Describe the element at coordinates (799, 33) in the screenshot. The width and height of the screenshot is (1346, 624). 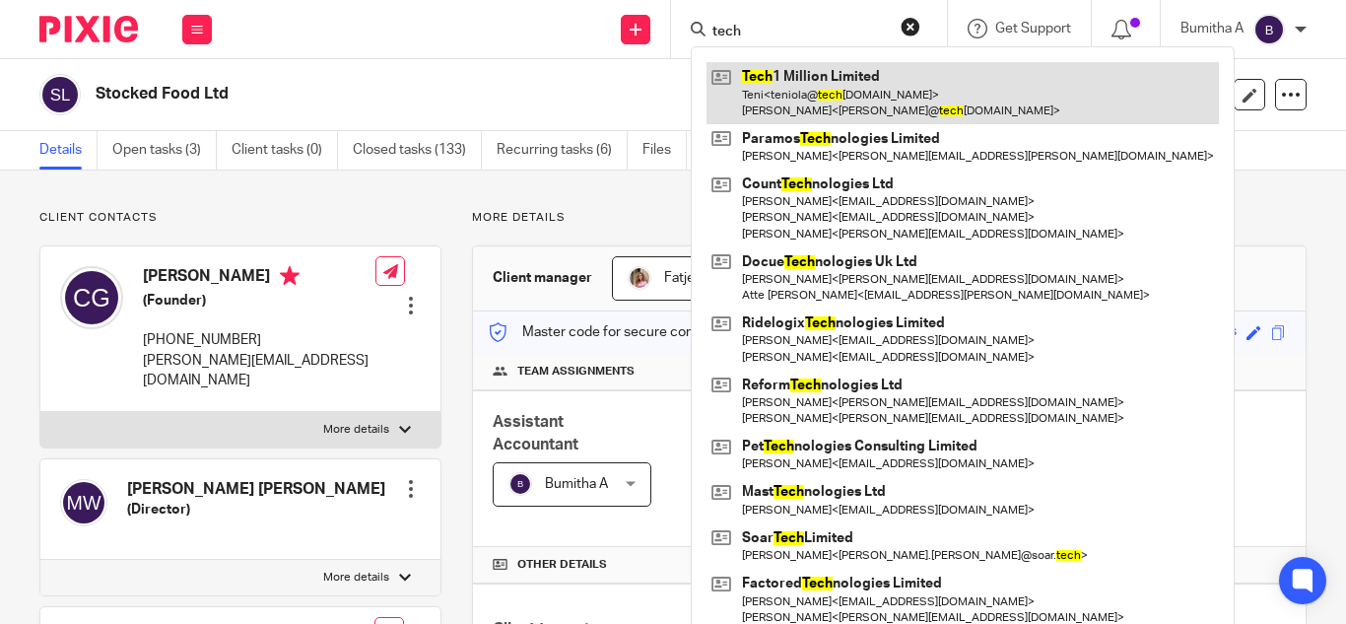
I see `input: Search` at that location.